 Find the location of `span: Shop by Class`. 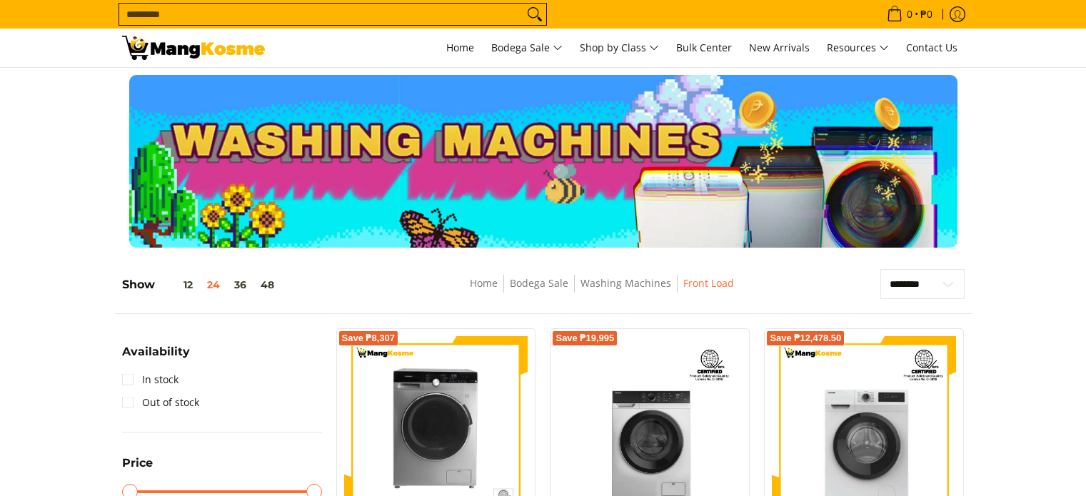

span: Shop by Class is located at coordinates (619, 48).